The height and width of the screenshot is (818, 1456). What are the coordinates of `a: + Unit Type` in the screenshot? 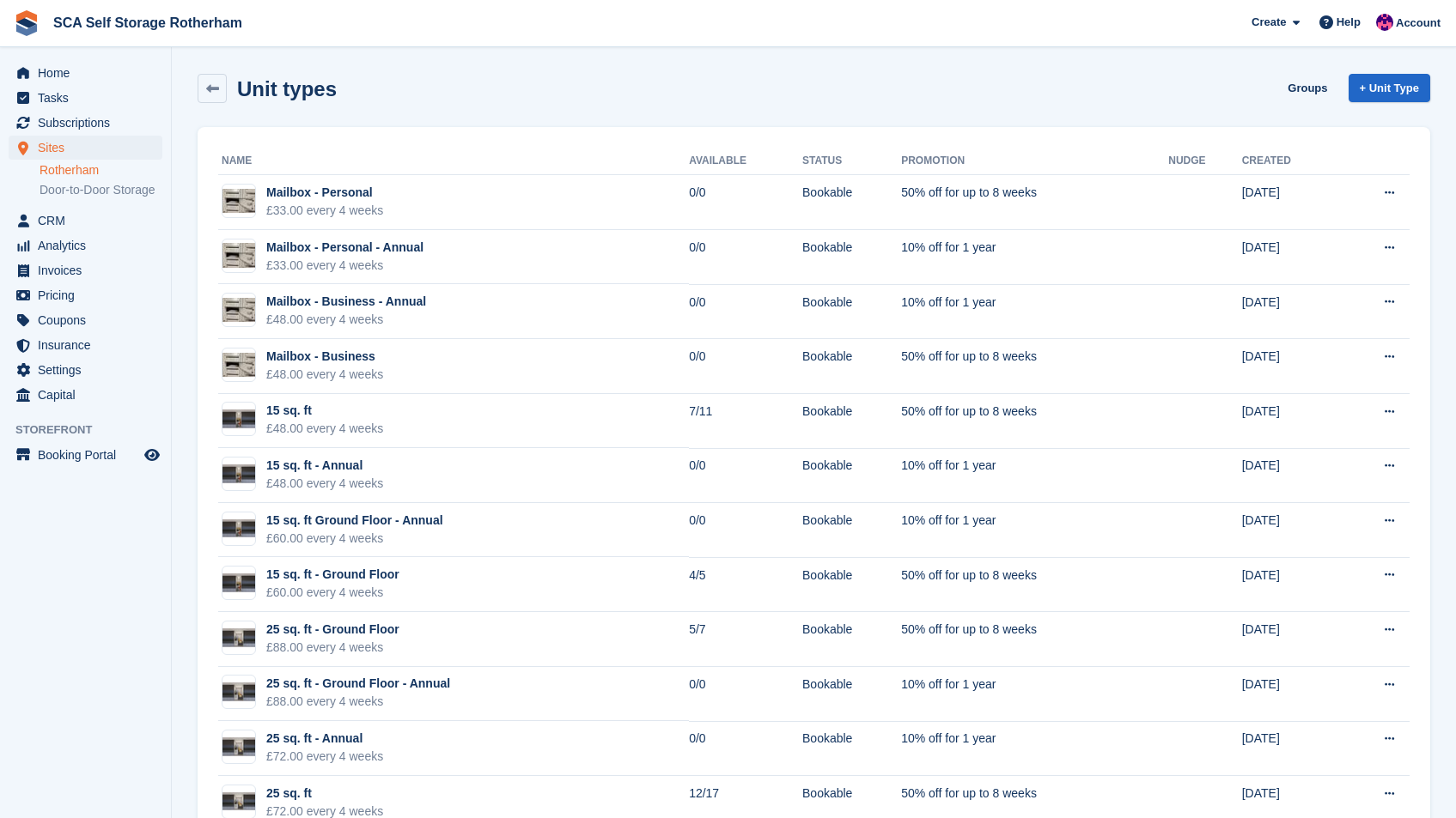 It's located at (1389, 87).